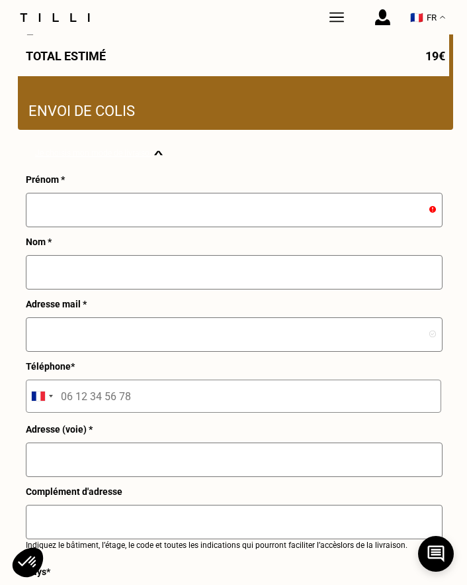 This screenshot has height=585, width=467. What do you see at coordinates (436, 56) in the screenshot?
I see `span: 19€` at bounding box center [436, 56].